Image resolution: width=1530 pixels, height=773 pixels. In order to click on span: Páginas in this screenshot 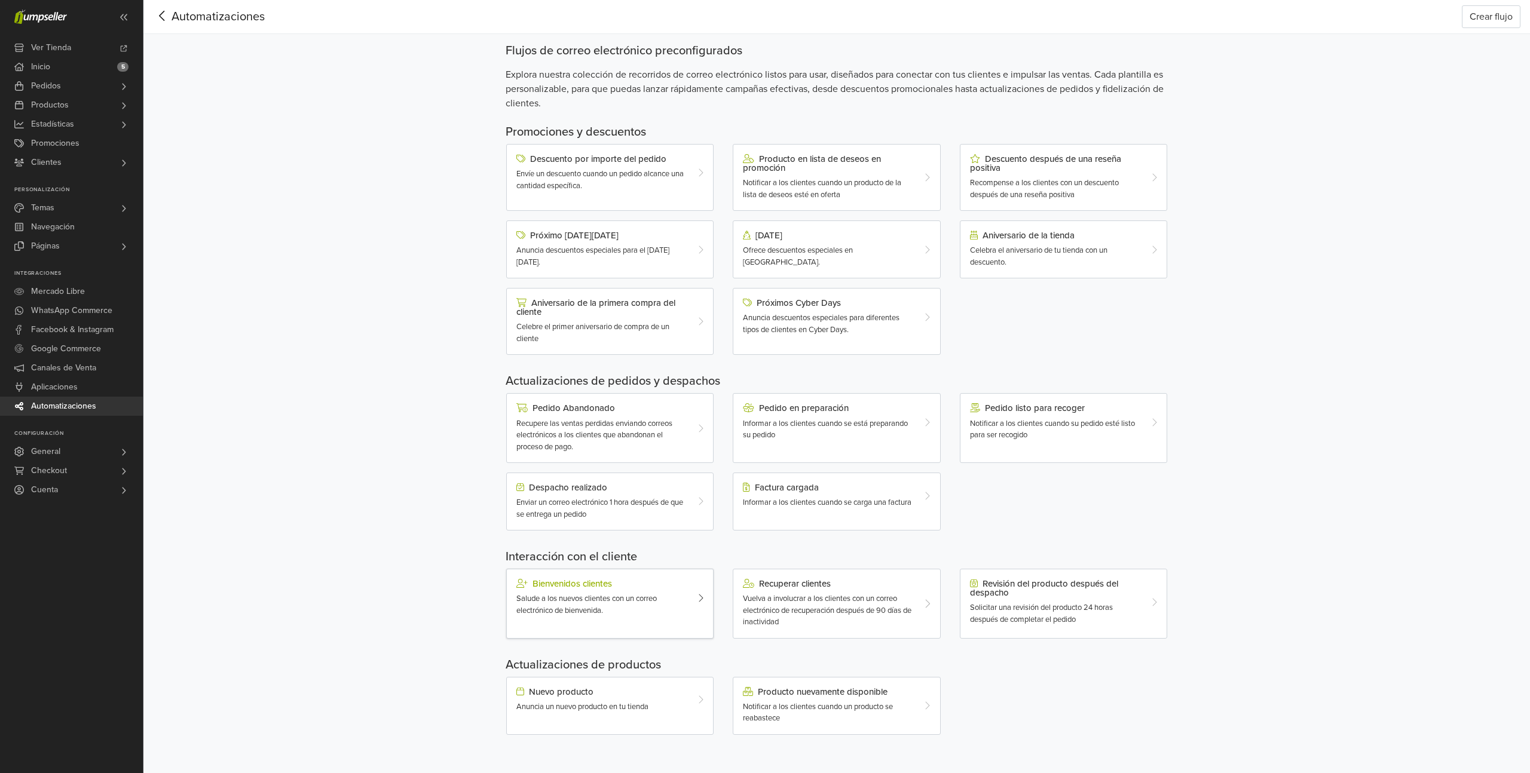, I will do `click(45, 246)`.